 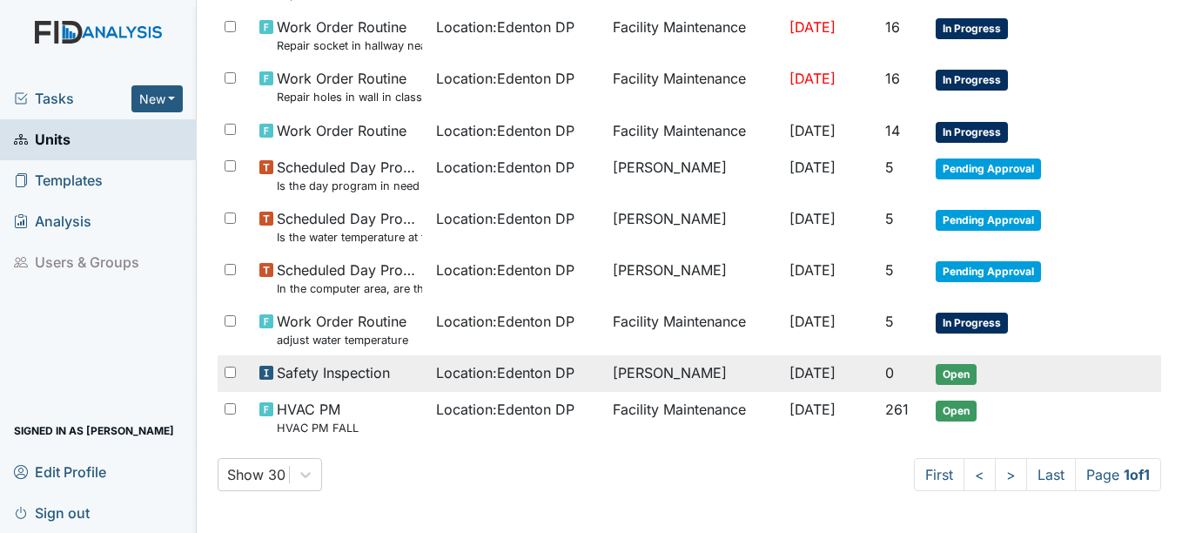 What do you see at coordinates (158, 98) in the screenshot?
I see `button: New` at bounding box center [158, 98].